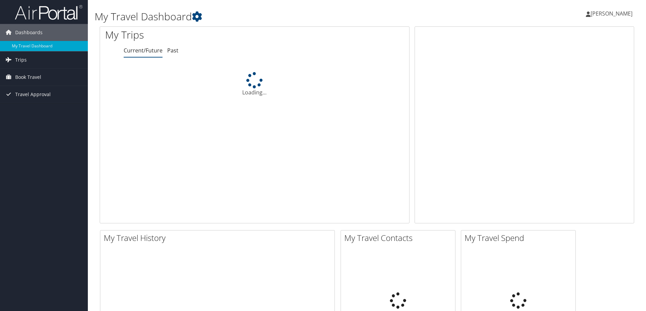  What do you see at coordinates (29, 32) in the screenshot?
I see `span: Dashboards` at bounding box center [29, 32].